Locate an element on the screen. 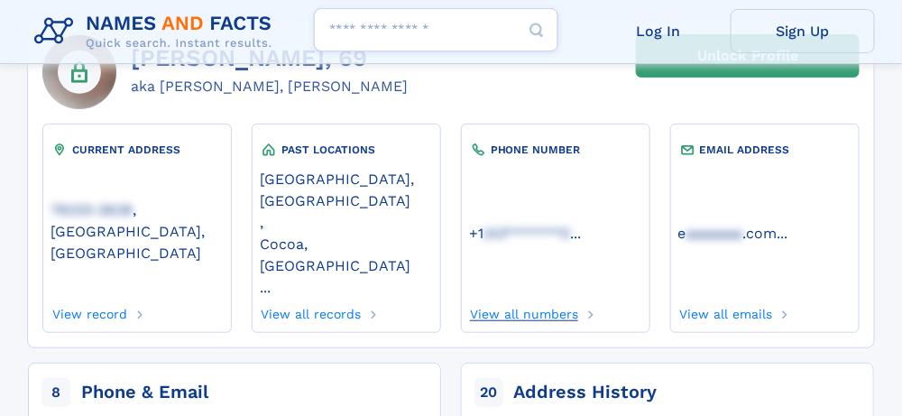 The width and height of the screenshot is (902, 416). a: View record is located at coordinates (88, 311).